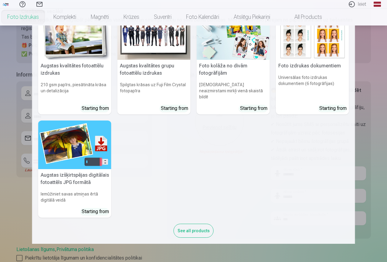  Describe the element at coordinates (233, 70) in the screenshot. I see `h5: Foto kolāža no divām fotogrāfijām` at that location.